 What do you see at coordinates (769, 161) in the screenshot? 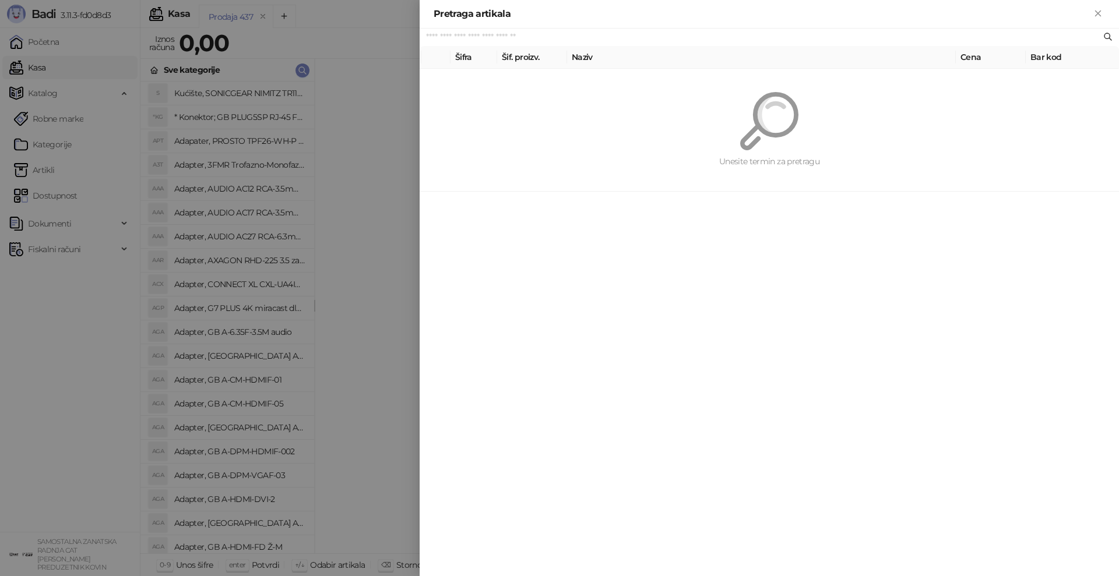
I see `div: Unesite termin za pretragu` at bounding box center [769, 161].